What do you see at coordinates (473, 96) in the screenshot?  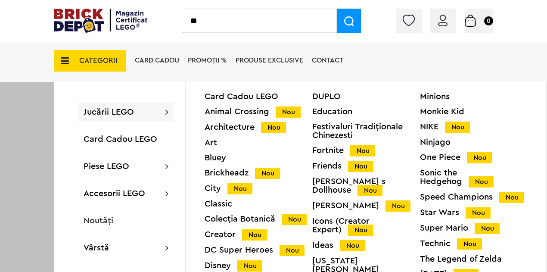 I see `div: Minions` at bounding box center [473, 96].